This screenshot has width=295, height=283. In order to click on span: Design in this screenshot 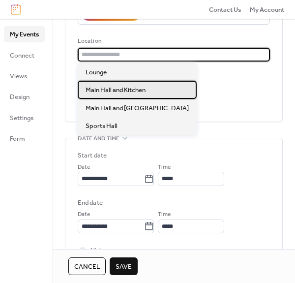, I will do `click(20, 97)`.